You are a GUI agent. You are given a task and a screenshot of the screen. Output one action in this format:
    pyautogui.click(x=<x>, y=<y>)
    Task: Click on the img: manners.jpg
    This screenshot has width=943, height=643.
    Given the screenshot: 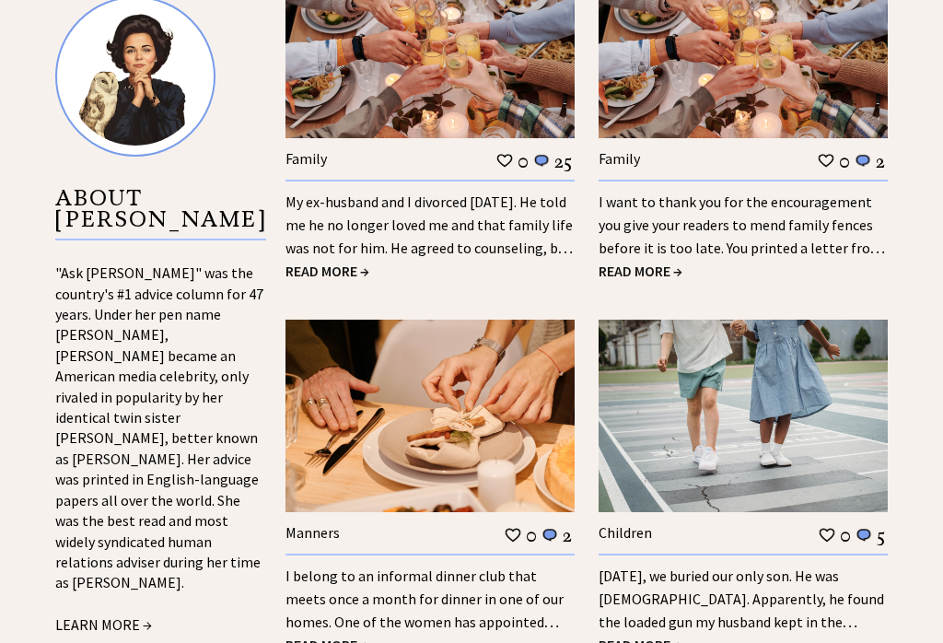 What is the action you would take?
    pyautogui.click(x=430, y=415)
    